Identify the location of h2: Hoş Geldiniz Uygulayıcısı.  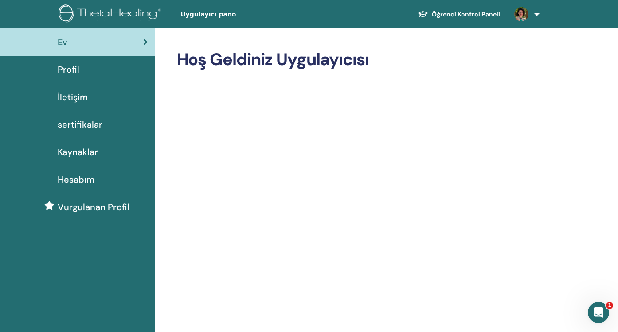
(358, 60).